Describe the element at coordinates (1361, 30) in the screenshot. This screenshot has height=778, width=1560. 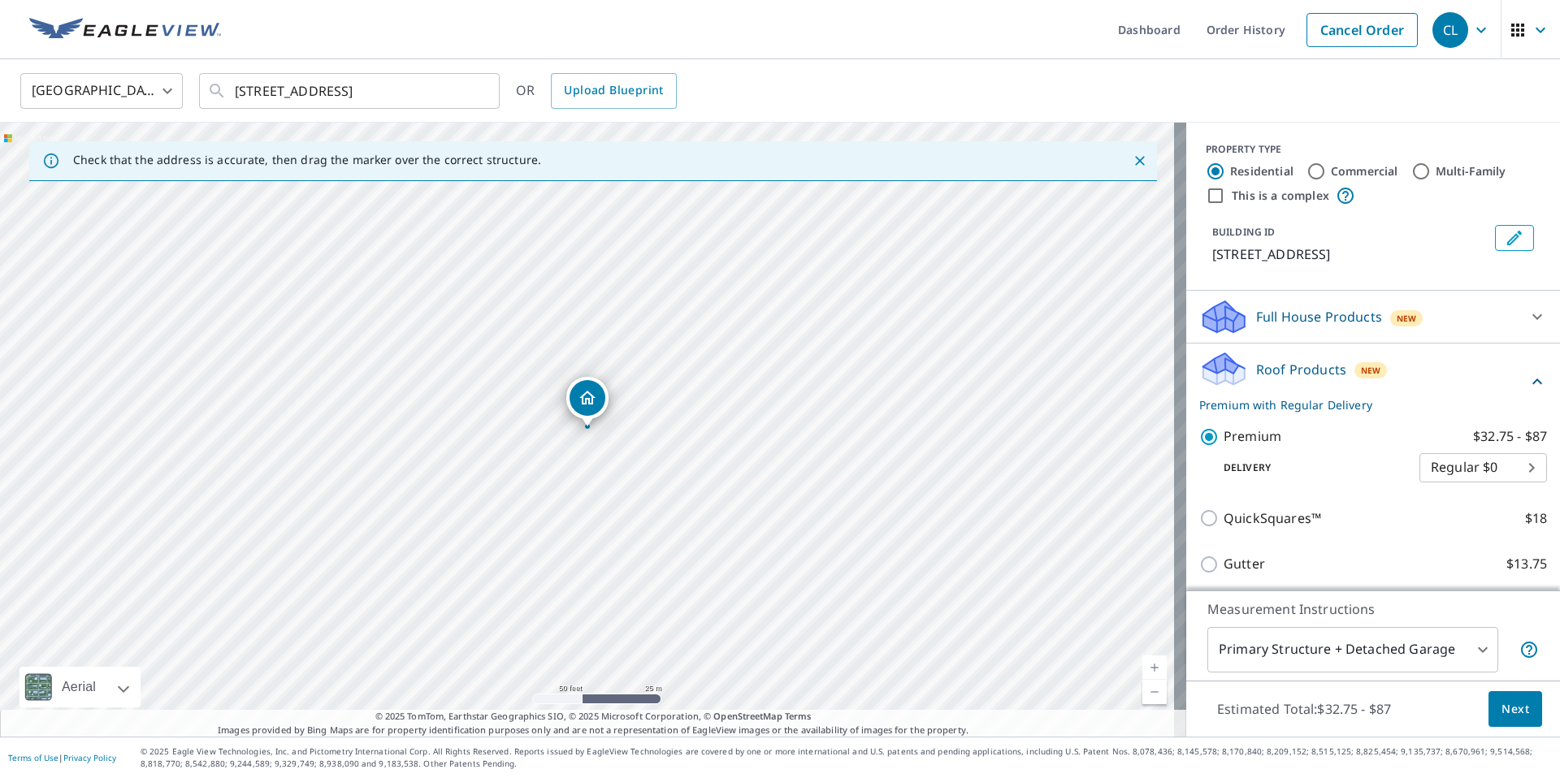
I see `a: Cancel Order` at that location.